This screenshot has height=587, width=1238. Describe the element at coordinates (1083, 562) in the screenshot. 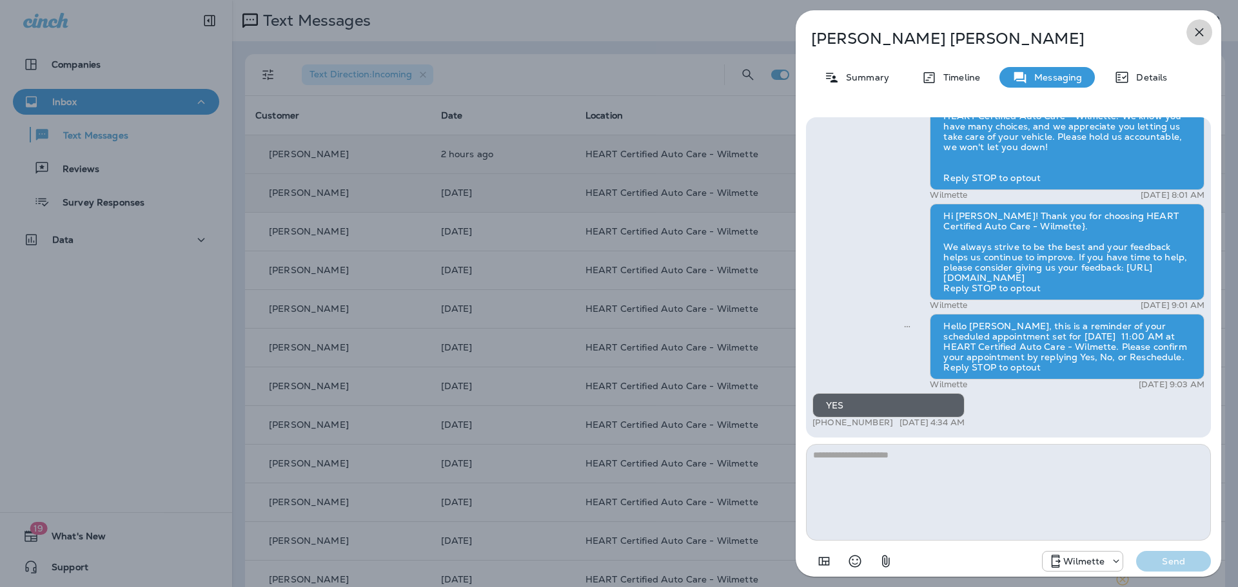

I see `div: +1 (847) 865-9557` at that location.